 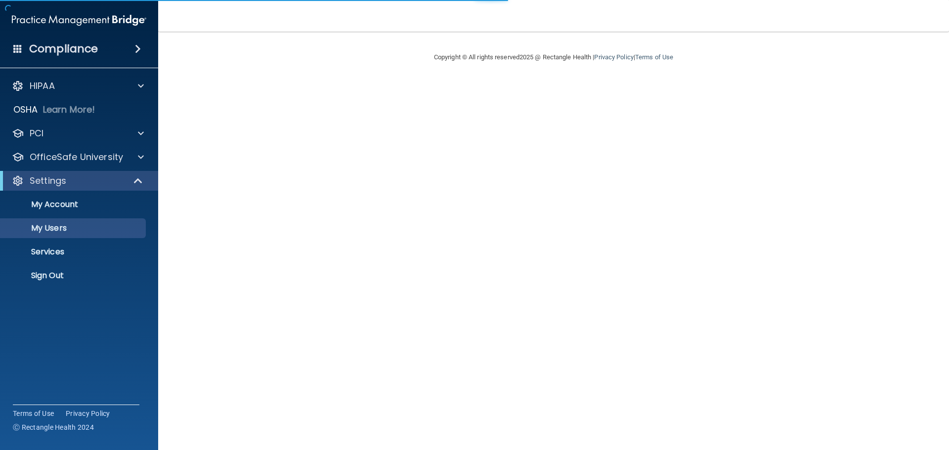 What do you see at coordinates (26, 110) in the screenshot?
I see `p: OSHA` at bounding box center [26, 110].